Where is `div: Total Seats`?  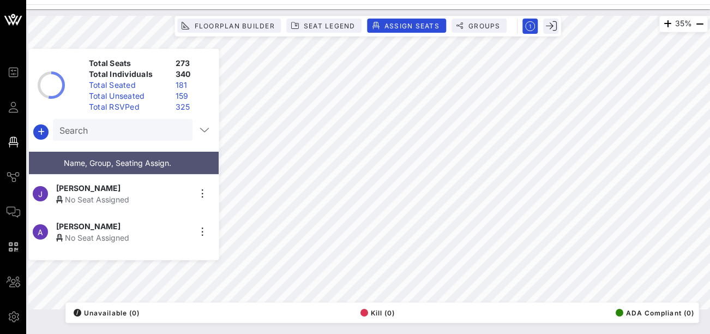 div: Total Seats is located at coordinates (128, 63).